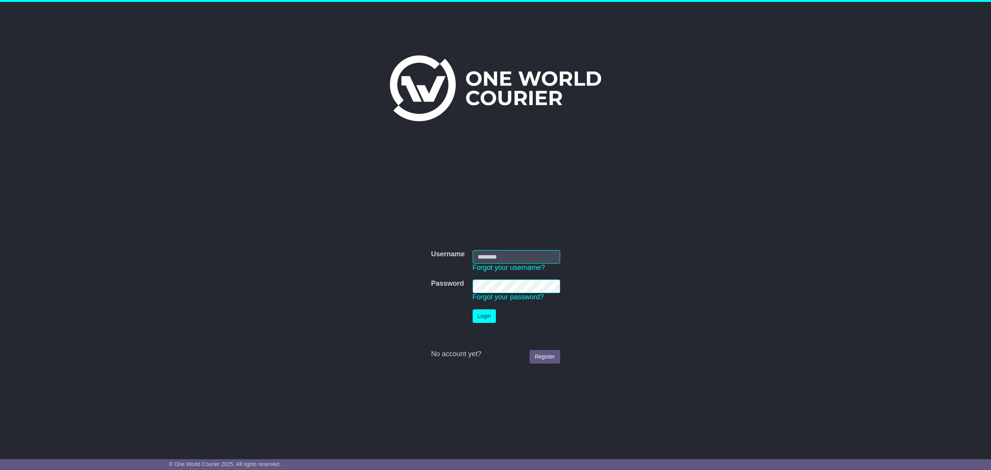 The width and height of the screenshot is (991, 470). Describe the element at coordinates (225, 464) in the screenshot. I see `span: © One World Courier 2025. All rights reserved.` at that location.